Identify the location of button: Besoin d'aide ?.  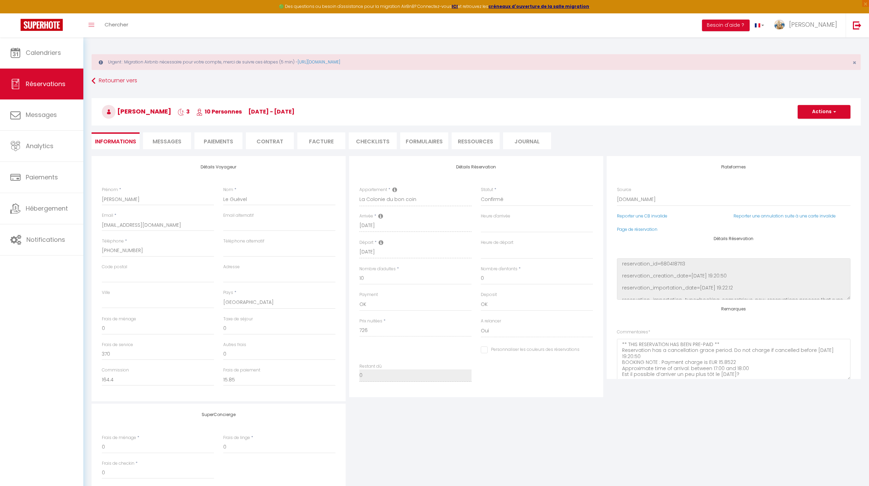
(725, 25).